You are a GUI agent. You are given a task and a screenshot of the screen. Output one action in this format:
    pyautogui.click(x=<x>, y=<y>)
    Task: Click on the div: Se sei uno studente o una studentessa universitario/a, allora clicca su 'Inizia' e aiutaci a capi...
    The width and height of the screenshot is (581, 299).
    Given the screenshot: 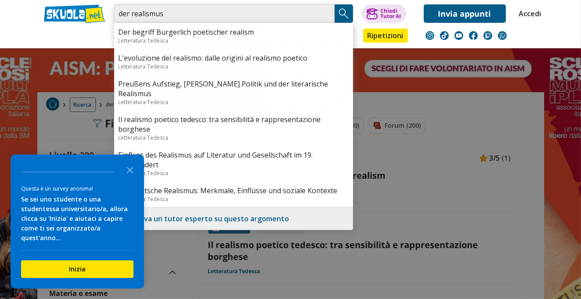 What is the action you would take?
    pyautogui.click(x=77, y=219)
    